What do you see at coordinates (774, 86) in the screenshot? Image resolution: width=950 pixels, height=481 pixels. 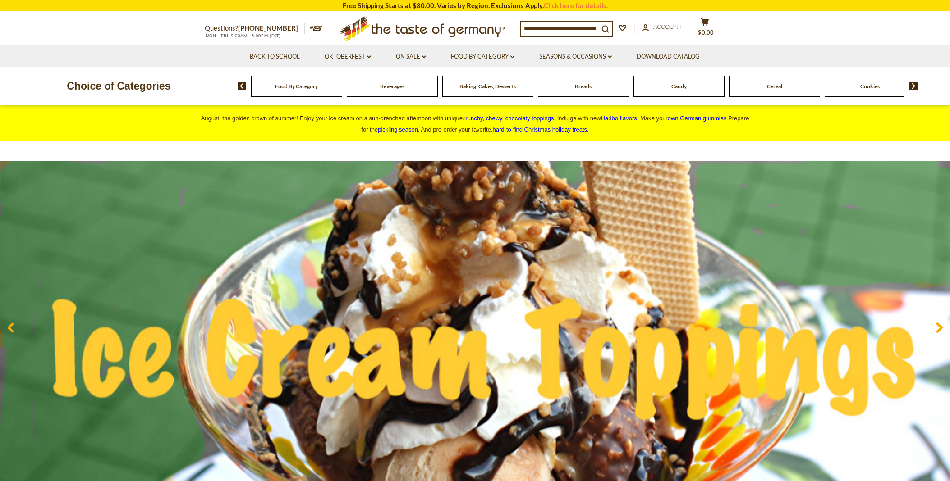 I see `a: Cereal` at bounding box center [774, 86].